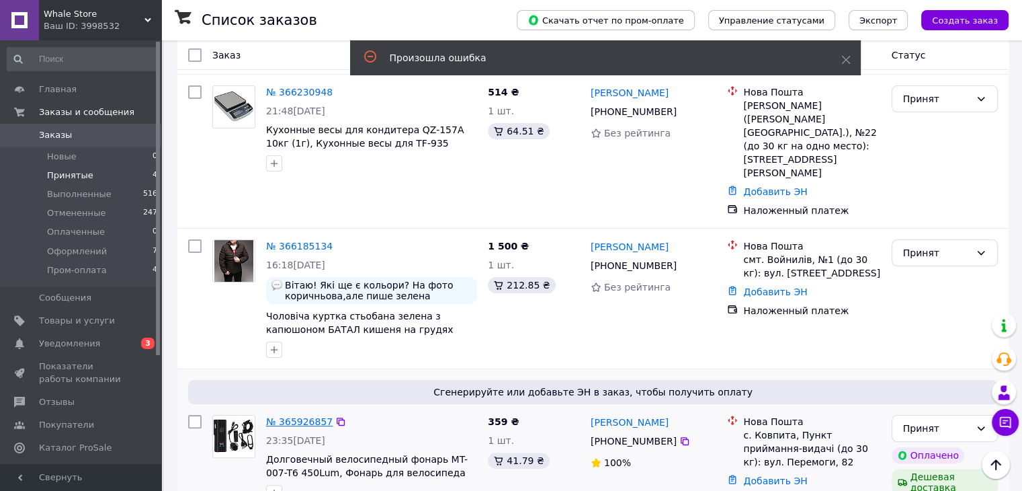  What do you see at coordinates (94, 14) in the screenshot?
I see `span: Whale Store` at bounding box center [94, 14].